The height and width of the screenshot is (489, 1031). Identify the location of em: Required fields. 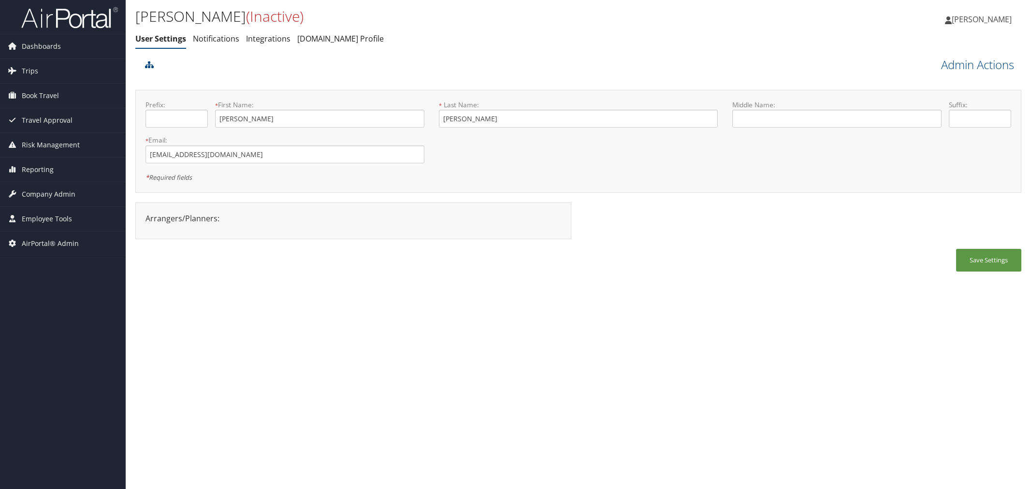
(169, 177).